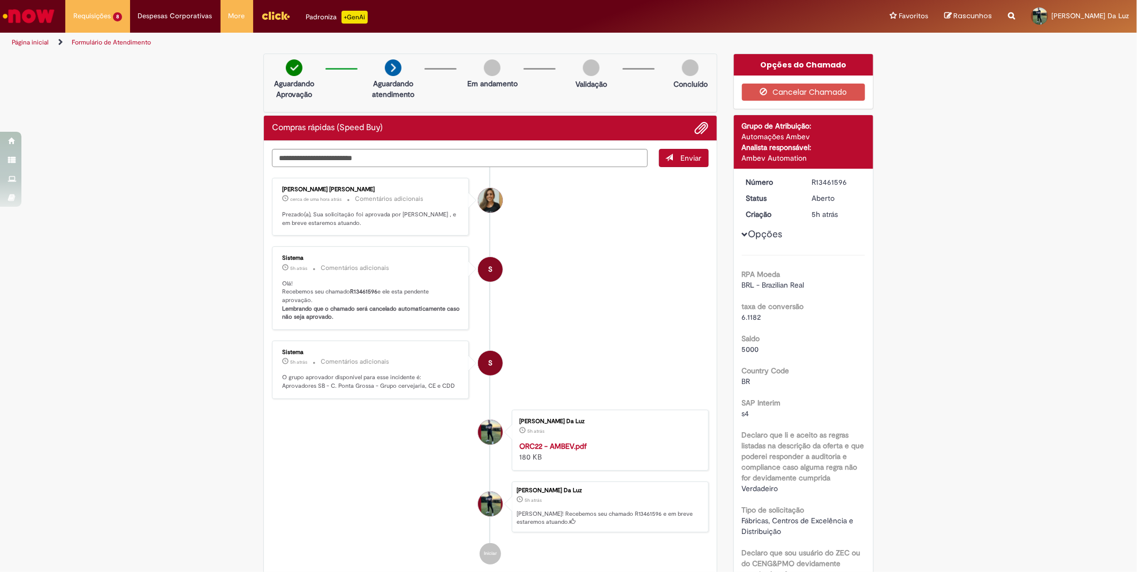  What do you see at coordinates (751, 349) in the screenshot?
I see `span: 5000` at bounding box center [751, 349].